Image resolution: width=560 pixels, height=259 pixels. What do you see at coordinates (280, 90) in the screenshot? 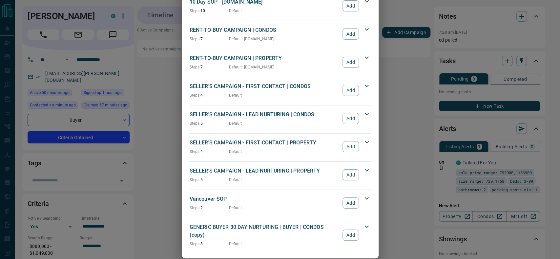
I see `div: SELLER'S CAMPAIGN - FIRST CONTACT | CONDOSSteps:4DefaultAdd` at bounding box center [280, 90].